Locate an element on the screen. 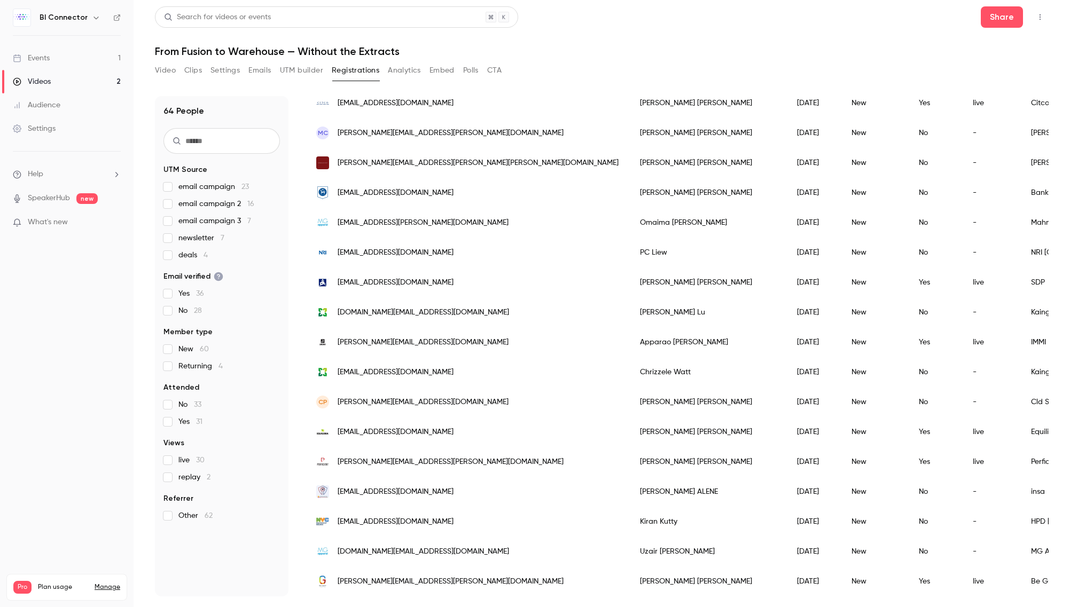 The height and width of the screenshot is (607, 1070). span: live is located at coordinates (191, 460).